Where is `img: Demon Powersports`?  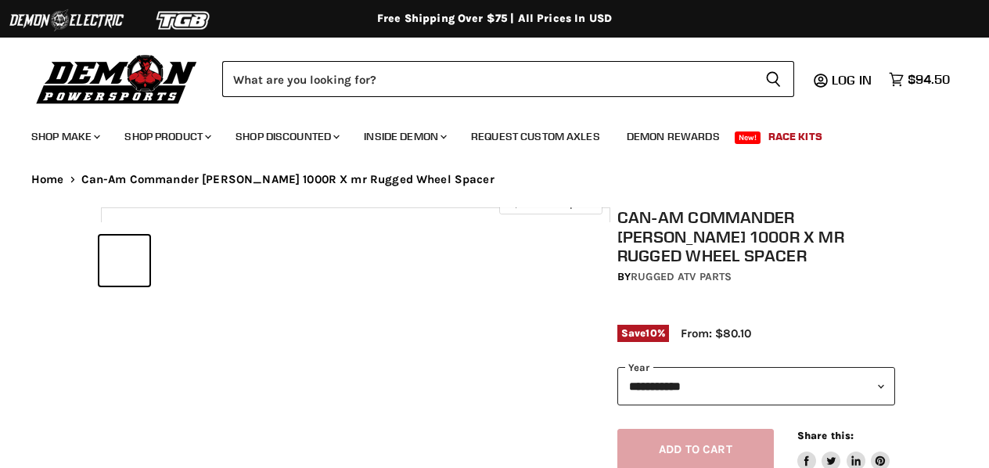 img: Demon Powersports is located at coordinates (117, 78).